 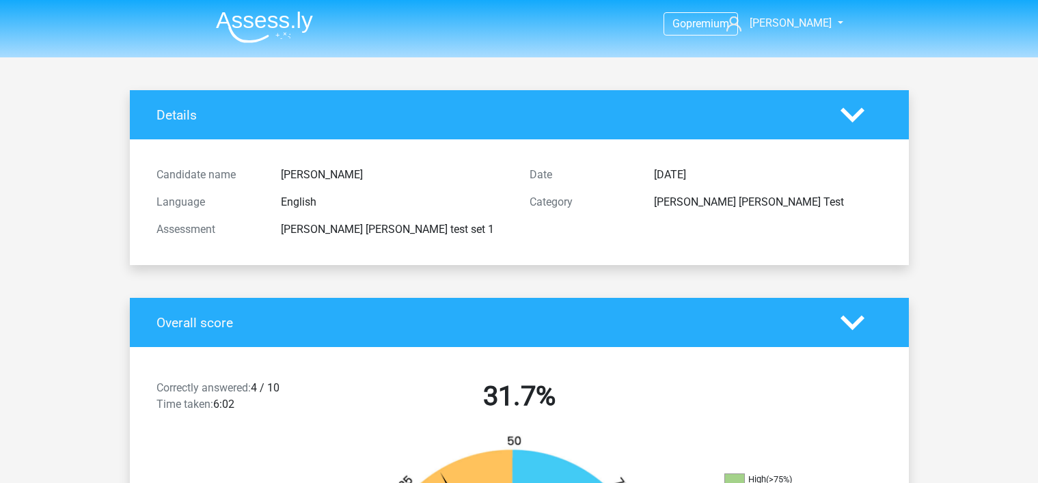 What do you see at coordinates (208, 230) in the screenshot?
I see `div: Assessment` at bounding box center [208, 230].